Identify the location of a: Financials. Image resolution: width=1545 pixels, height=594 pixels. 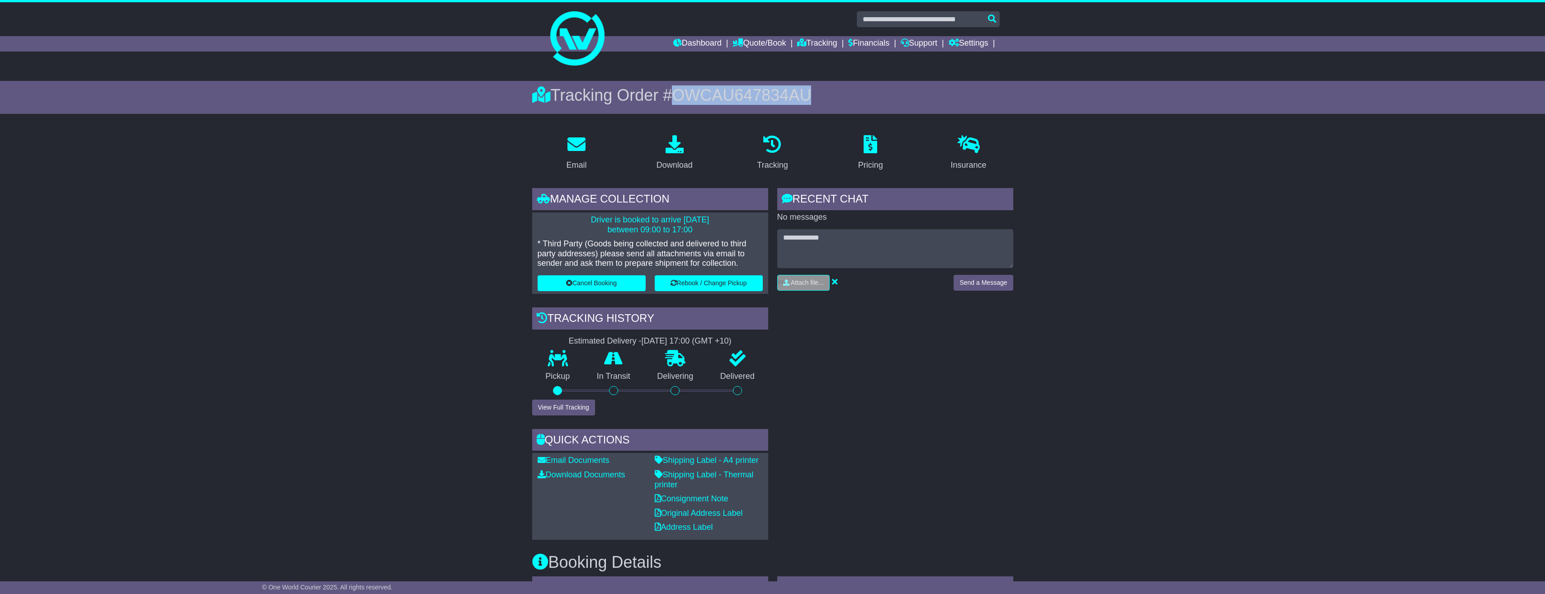
(869, 44).